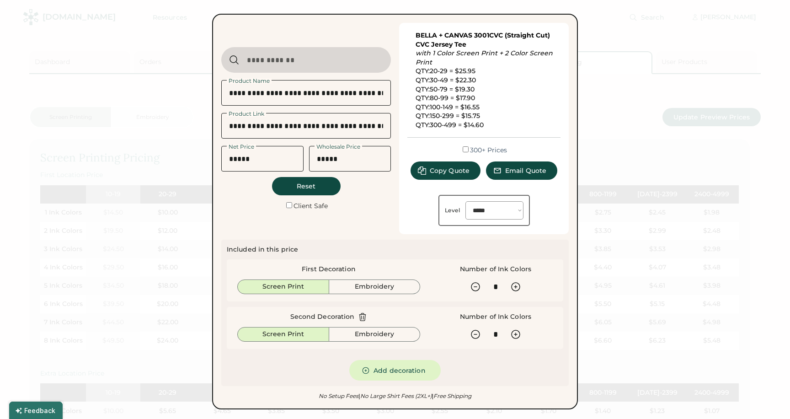 This screenshot has width=790, height=419. What do you see at coordinates (446, 171) in the screenshot?
I see `button: Copy Quote` at bounding box center [446, 171].